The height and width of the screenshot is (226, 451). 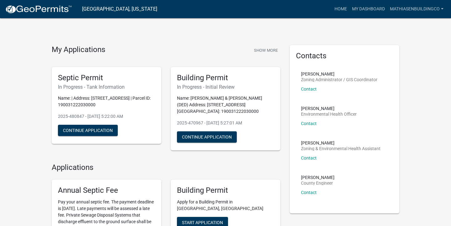 What do you see at coordinates (78, 50) in the screenshot?
I see `h4: My Applications` at bounding box center [78, 50].